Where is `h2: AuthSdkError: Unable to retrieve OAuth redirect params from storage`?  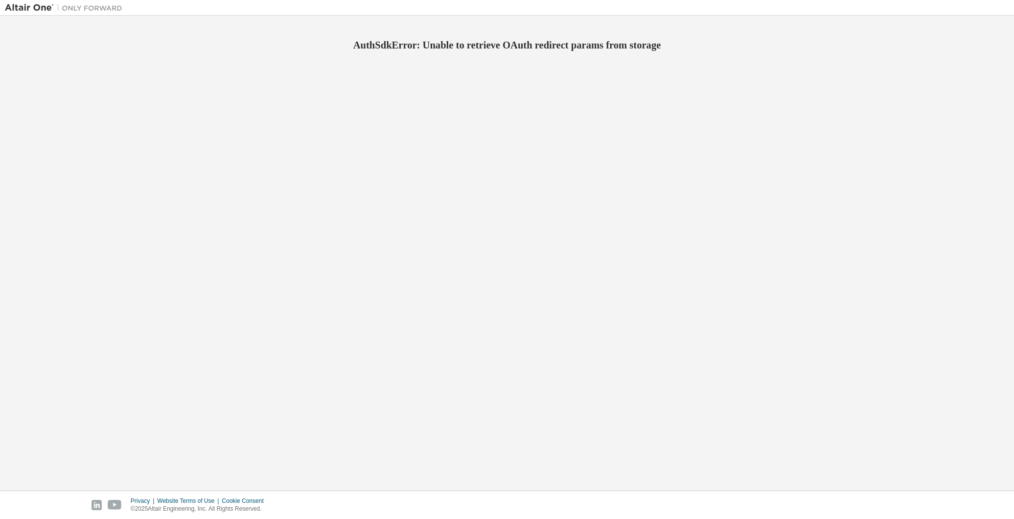 h2: AuthSdkError: Unable to retrieve OAuth redirect params from storage is located at coordinates (507, 45).